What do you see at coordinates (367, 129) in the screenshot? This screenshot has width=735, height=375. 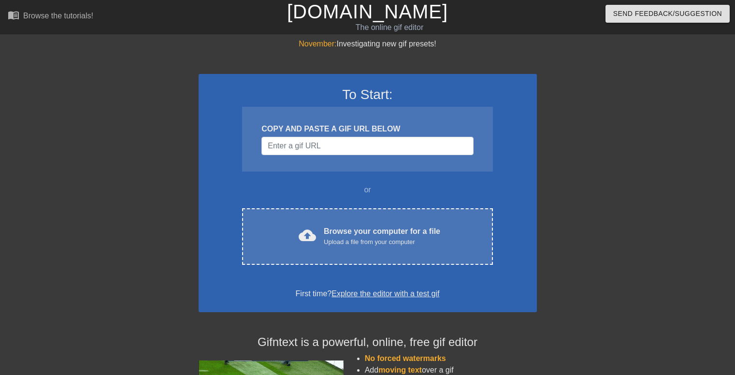 I see `div: COPY AND PASTE A GIF URL BELOW` at bounding box center [367, 129].